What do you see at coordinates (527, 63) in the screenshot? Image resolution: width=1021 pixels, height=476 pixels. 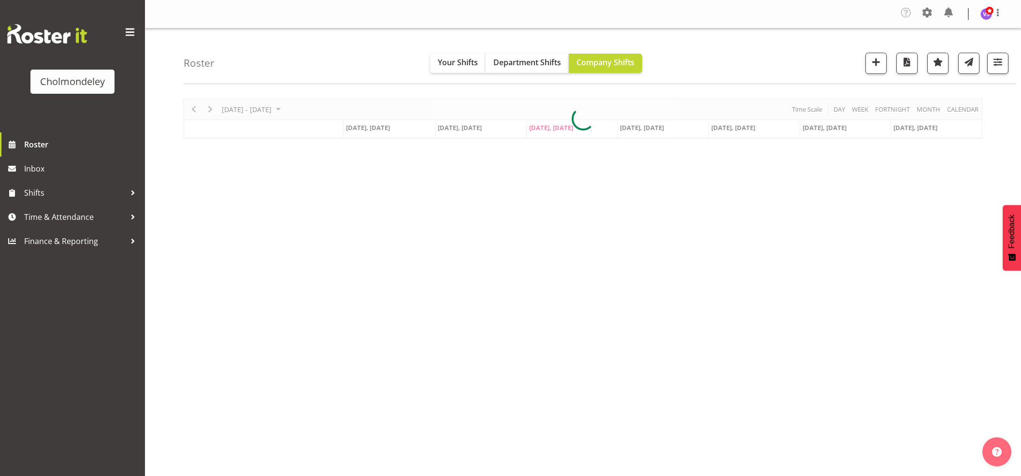 I see `button: Department Shifts` at bounding box center [527, 63].